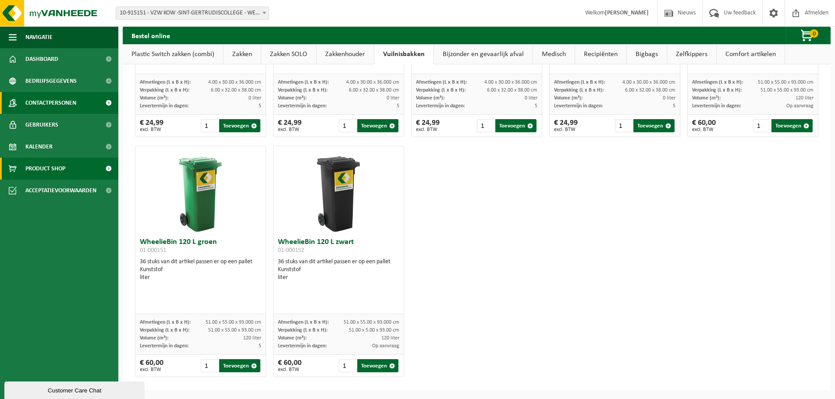  What do you see at coordinates (242, 54) in the screenshot?
I see `a: Zakken` at bounding box center [242, 54].